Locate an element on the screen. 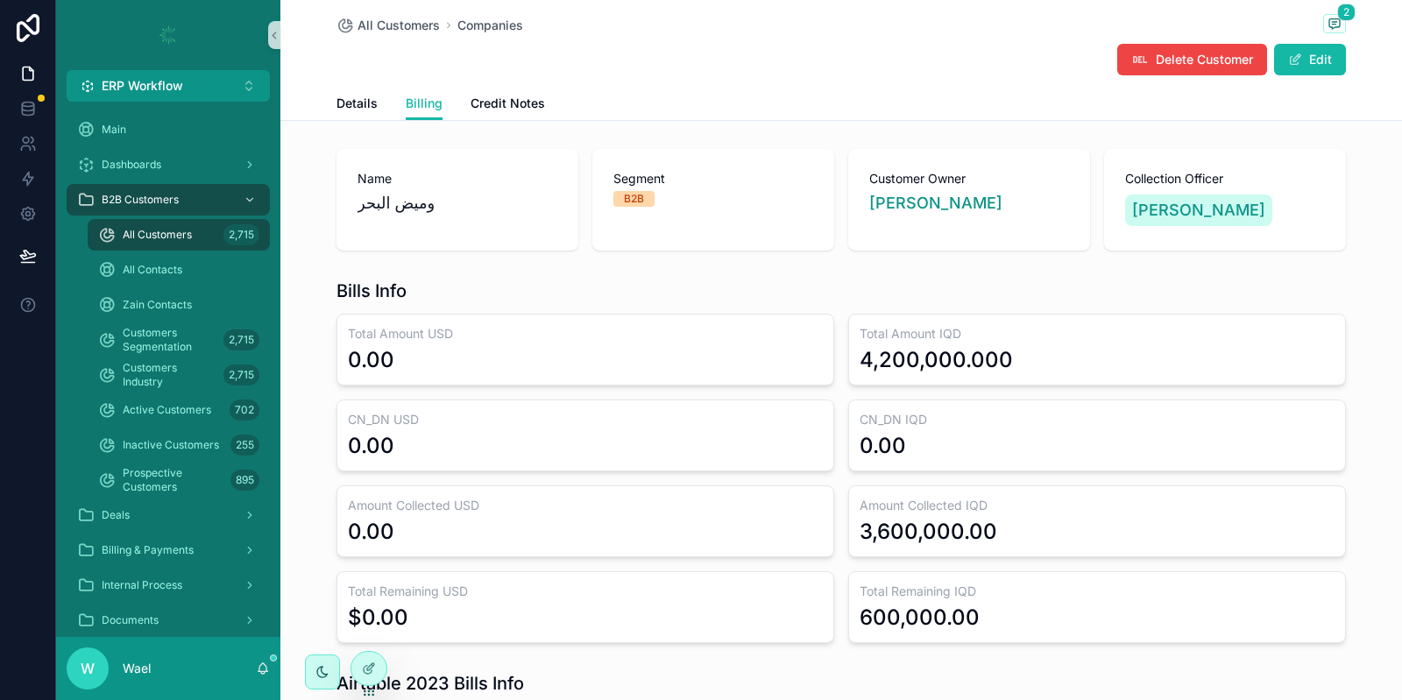 This screenshot has width=1402, height=700. a: Credit Notes is located at coordinates (507, 105).